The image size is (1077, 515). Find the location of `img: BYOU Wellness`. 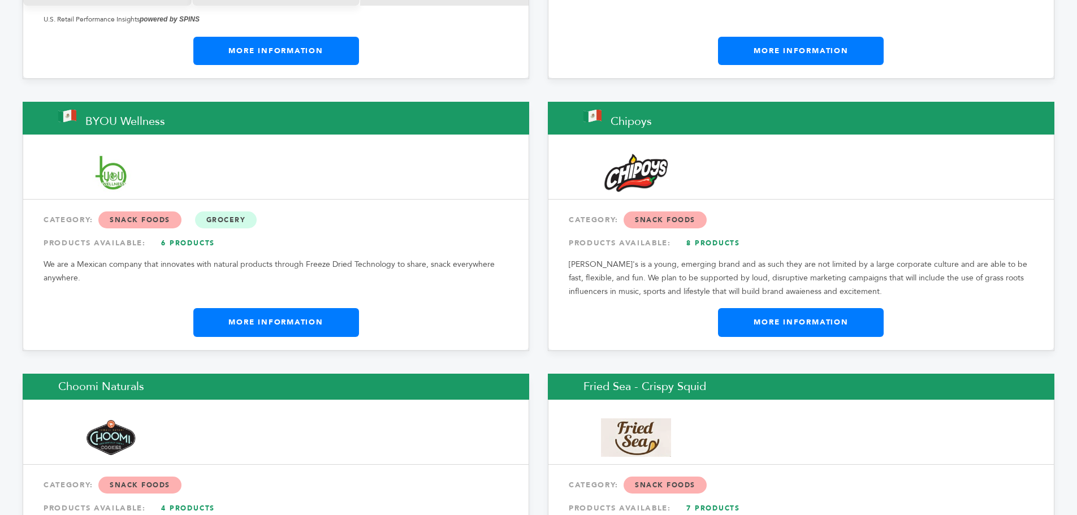

img: BYOU Wellness is located at coordinates (111, 173).